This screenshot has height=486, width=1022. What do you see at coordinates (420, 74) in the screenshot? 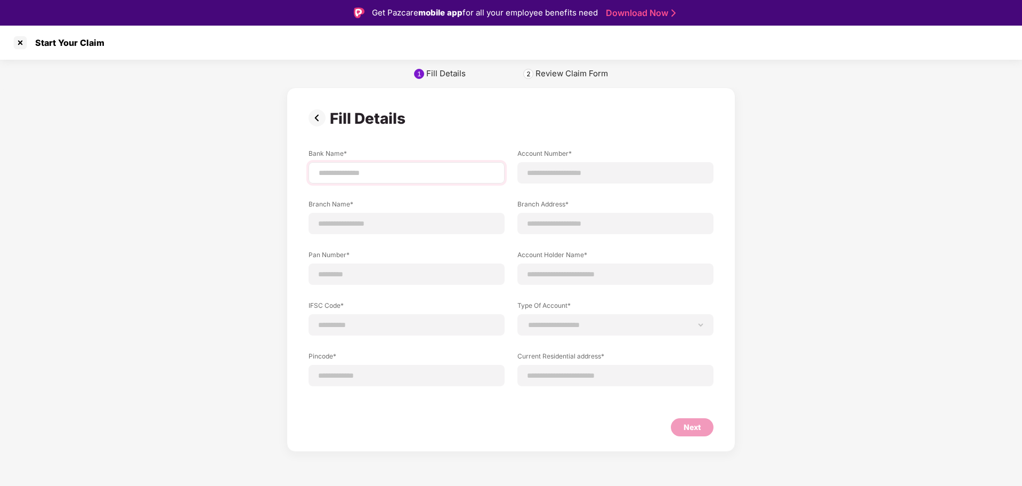
I see `div: 1` at bounding box center [420, 74].